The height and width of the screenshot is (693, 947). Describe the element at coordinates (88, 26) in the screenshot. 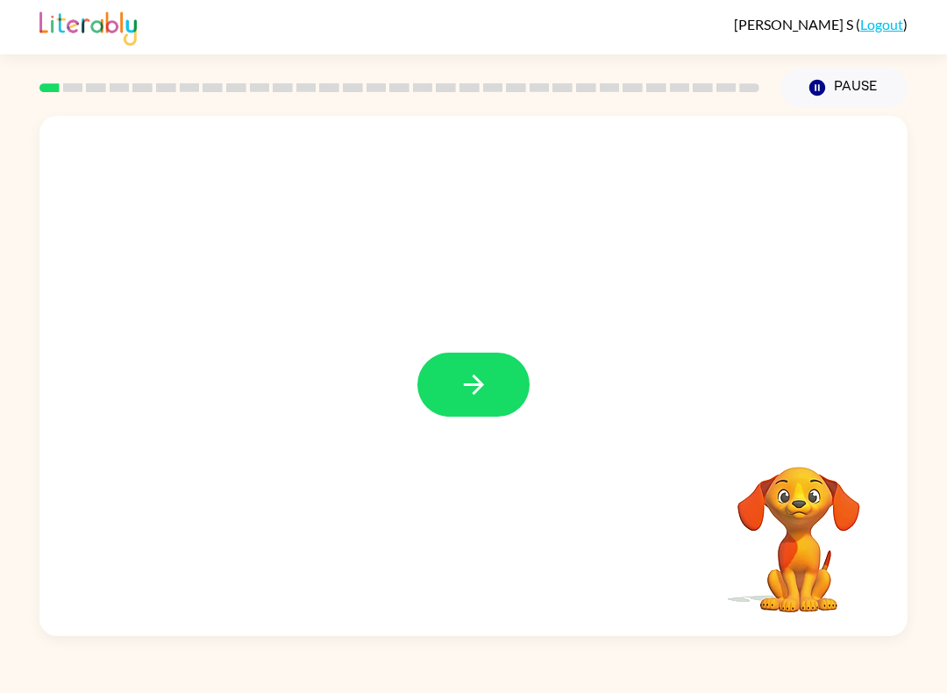

I see `img: Literably` at that location.